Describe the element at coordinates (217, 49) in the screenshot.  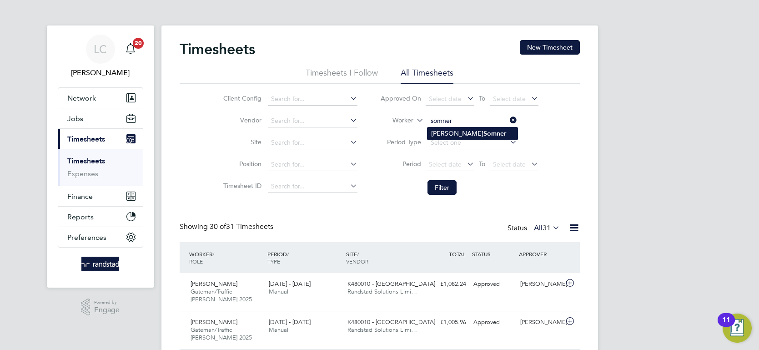
I see `h2: Timesheets` at that location.